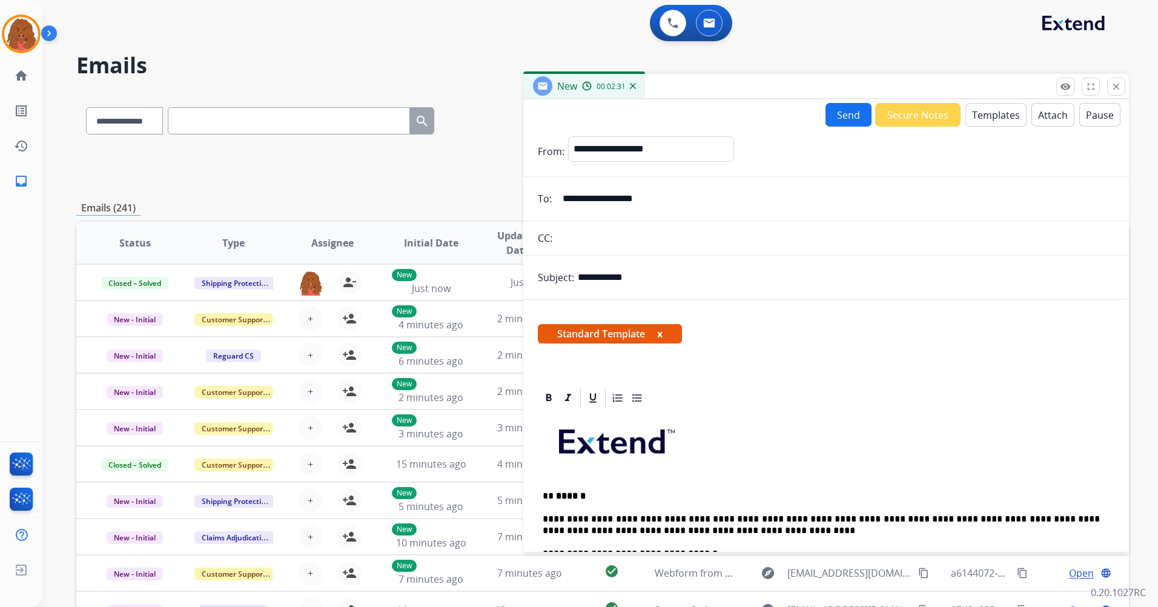 The height and width of the screenshot is (607, 1158). Describe the element at coordinates (21, 34) in the screenshot. I see `img: avatar` at that location.